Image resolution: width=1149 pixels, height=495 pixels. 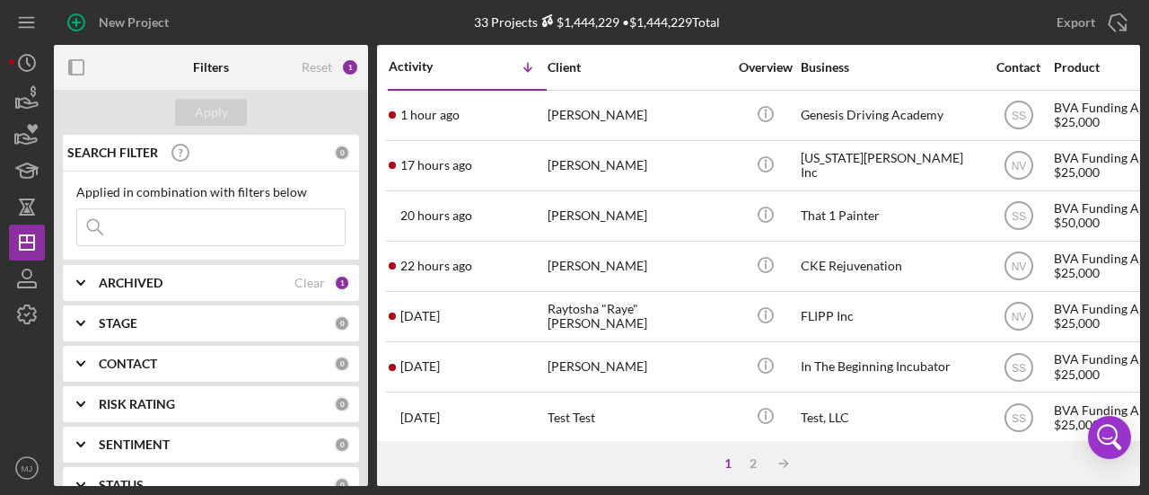 I want to click on time: 2025-09-22 21:53, so click(x=420, y=316).